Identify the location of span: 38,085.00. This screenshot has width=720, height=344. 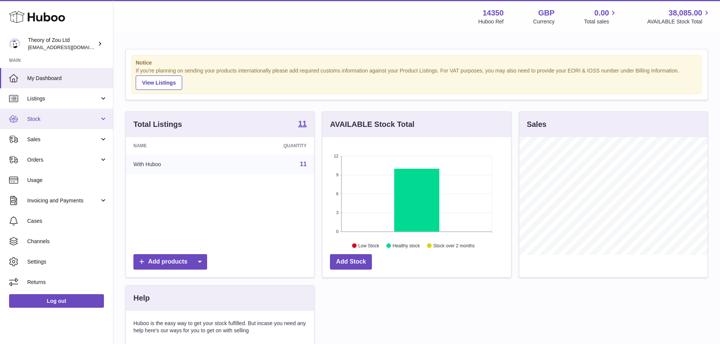
(685, 13).